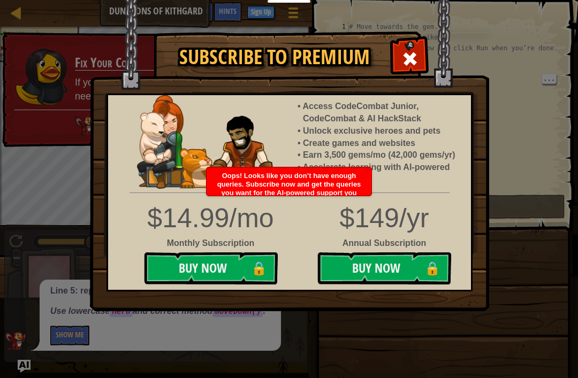 This screenshot has width=578, height=378. What do you see at coordinates (382, 113) in the screenshot?
I see `li: Access CodeCombat Junior, CodeCombat & AI HackStack` at bounding box center [382, 113].